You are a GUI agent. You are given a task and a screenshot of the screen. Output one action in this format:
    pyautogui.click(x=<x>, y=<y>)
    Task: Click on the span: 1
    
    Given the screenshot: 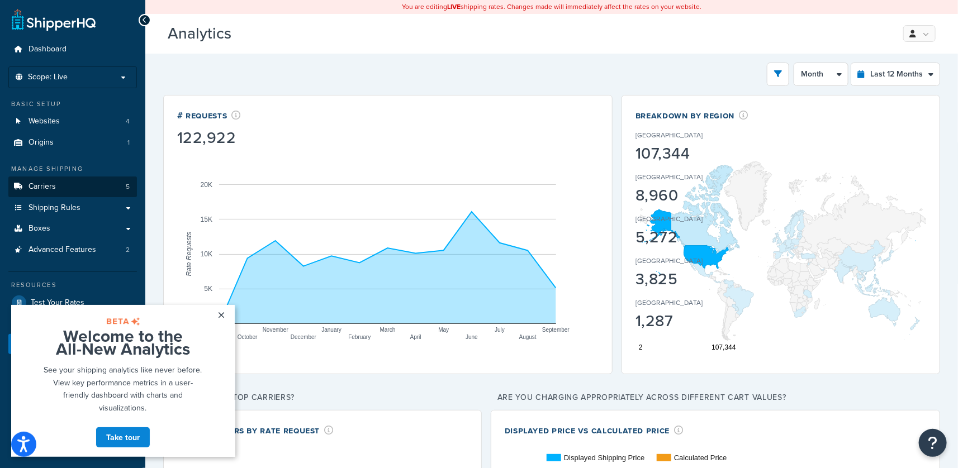 What is the action you would take?
    pyautogui.click(x=129, y=143)
    